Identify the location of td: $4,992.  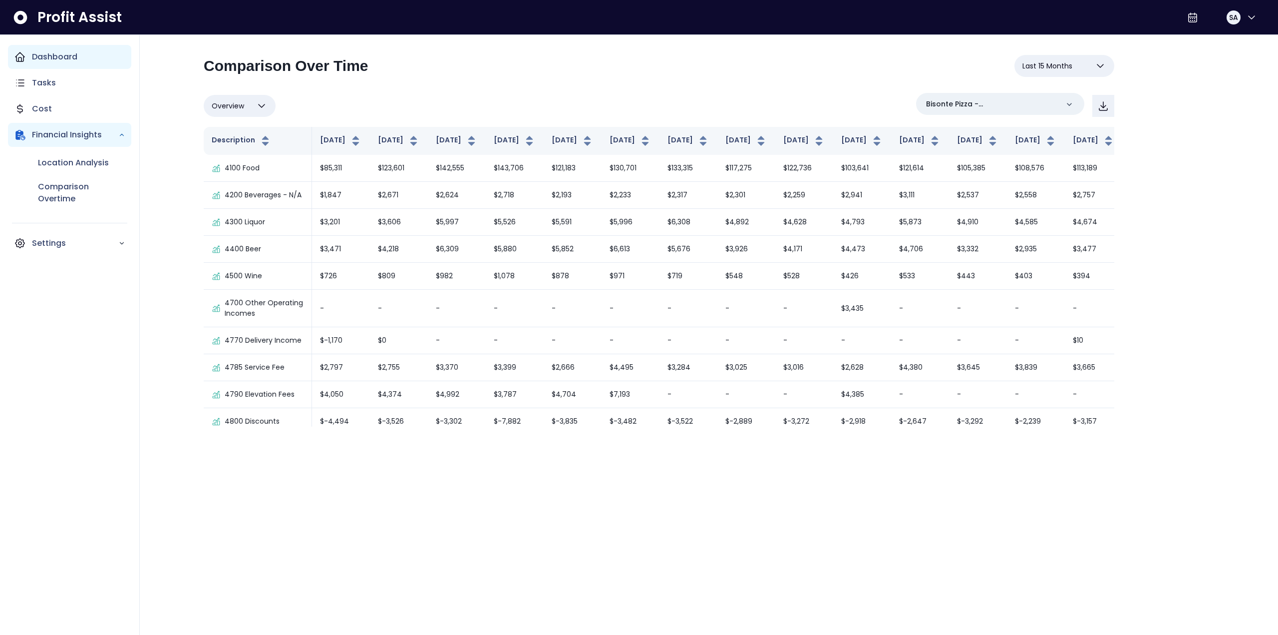
(457, 394).